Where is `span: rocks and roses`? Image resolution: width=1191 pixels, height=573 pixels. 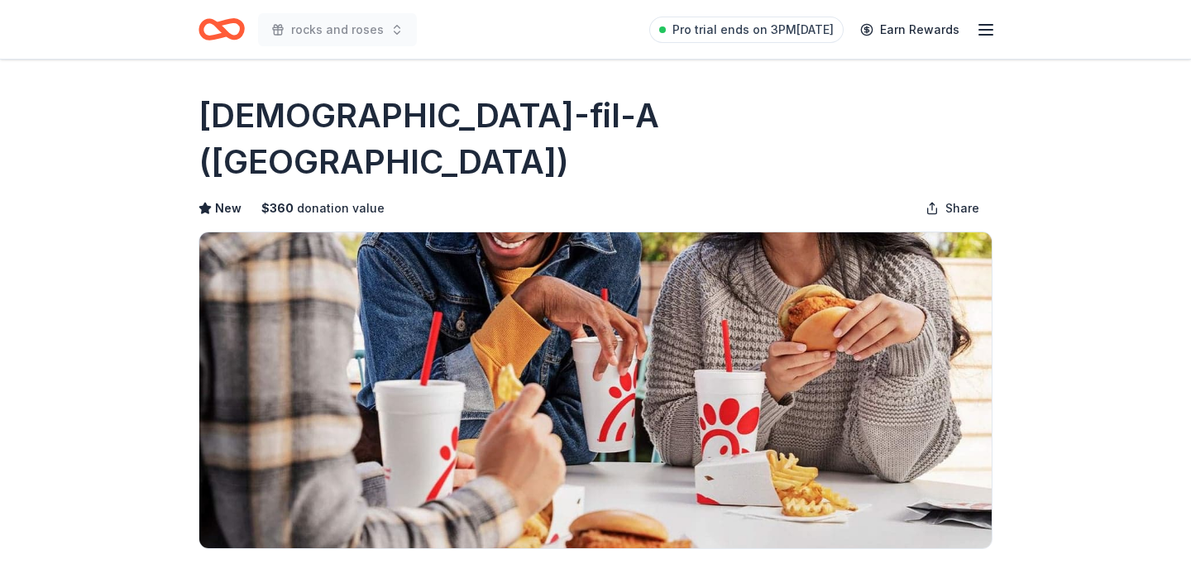 span: rocks and roses is located at coordinates (337, 30).